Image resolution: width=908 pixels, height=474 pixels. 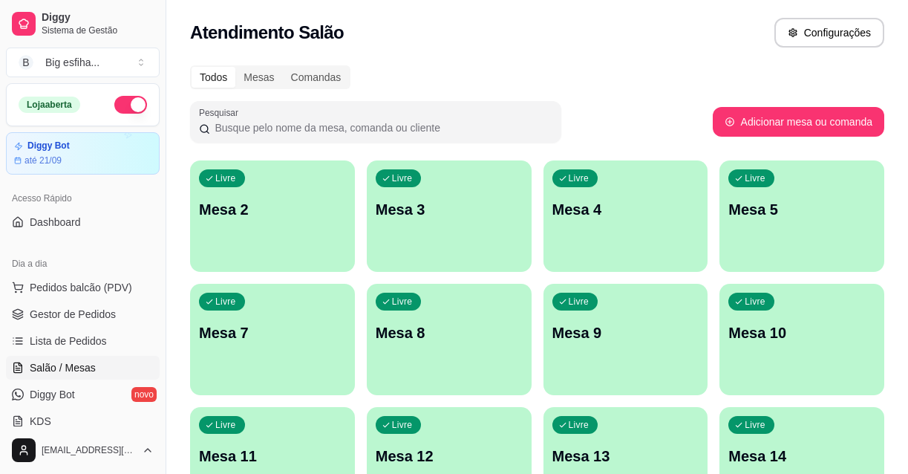 What do you see at coordinates (26, 62) in the screenshot?
I see `span: B` at bounding box center [26, 62].